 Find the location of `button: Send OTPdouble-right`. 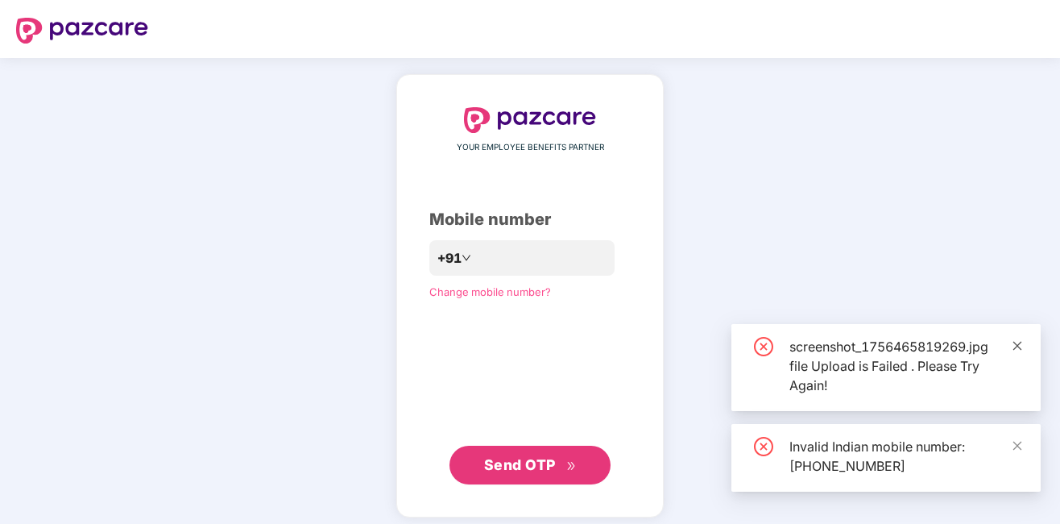

button: Send OTPdouble-right is located at coordinates (530, 465).